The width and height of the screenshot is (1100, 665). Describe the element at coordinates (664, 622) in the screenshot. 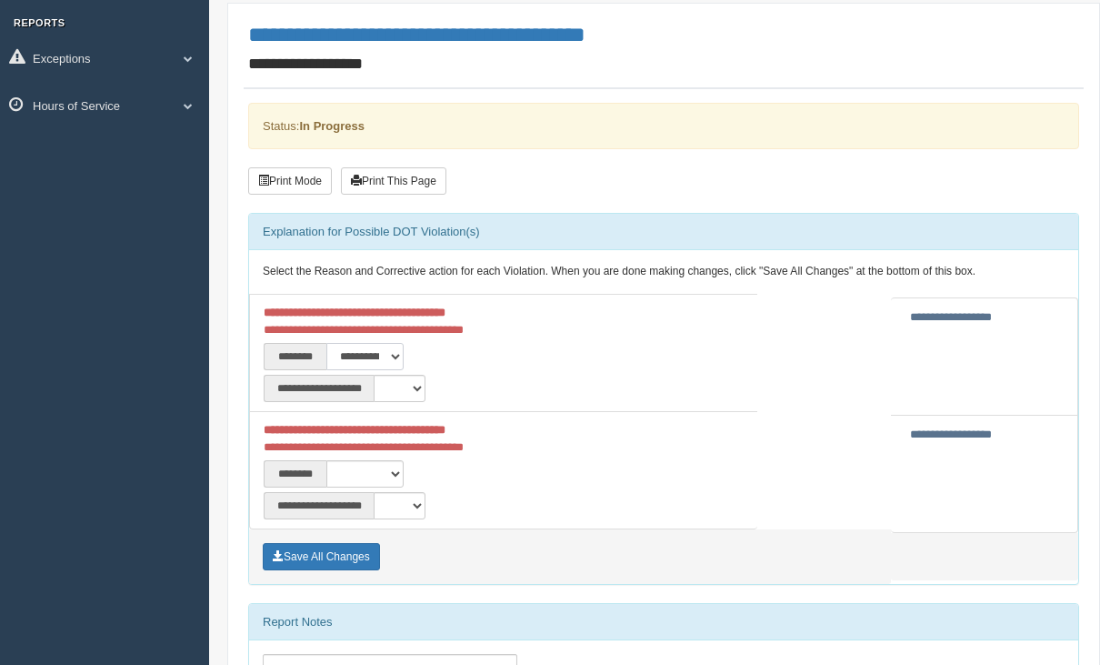

I see `div: Report Notes` at that location.